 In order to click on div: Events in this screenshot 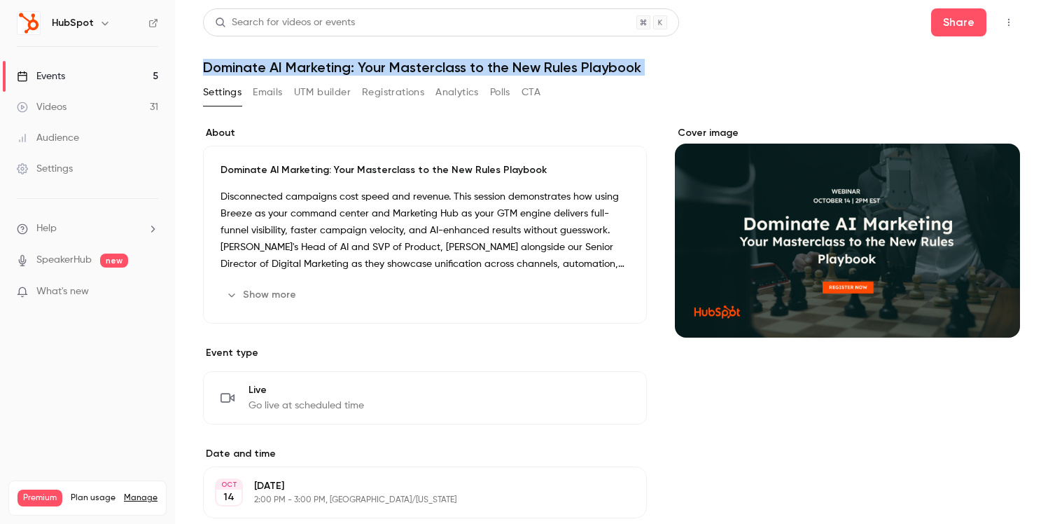, I will do `click(41, 76)`.